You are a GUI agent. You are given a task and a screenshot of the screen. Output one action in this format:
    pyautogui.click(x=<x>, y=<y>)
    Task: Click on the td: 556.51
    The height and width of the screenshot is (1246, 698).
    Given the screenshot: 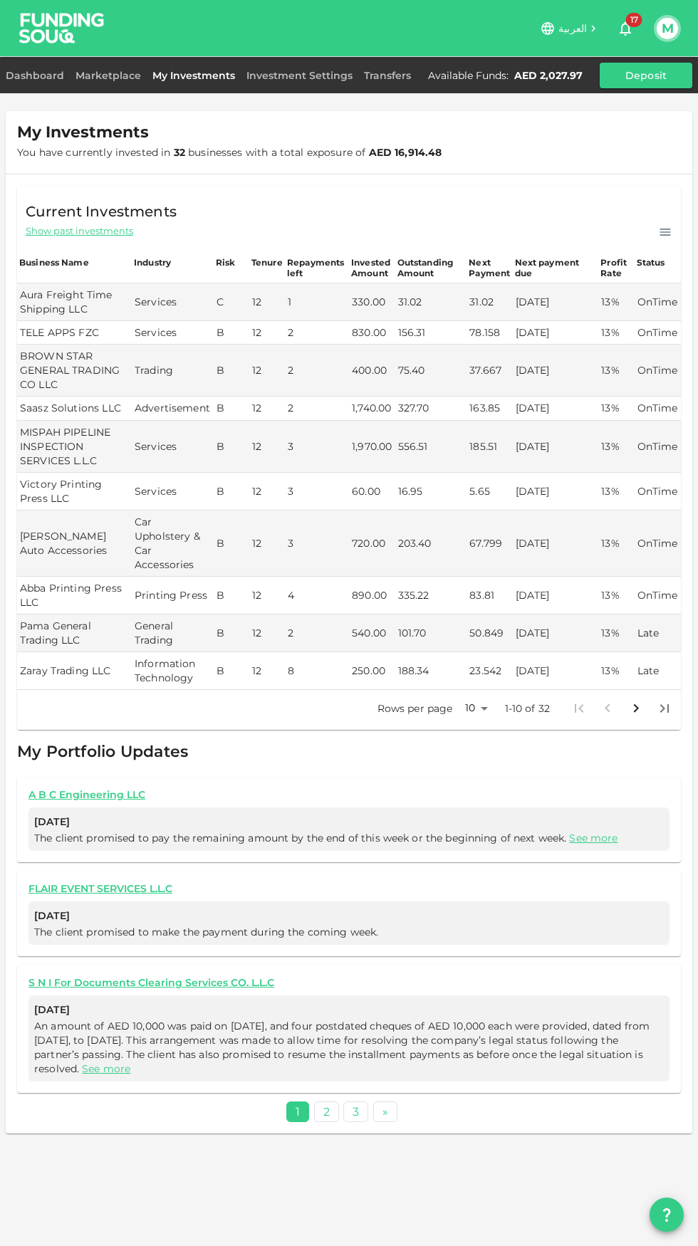 What is the action you would take?
    pyautogui.click(x=431, y=447)
    